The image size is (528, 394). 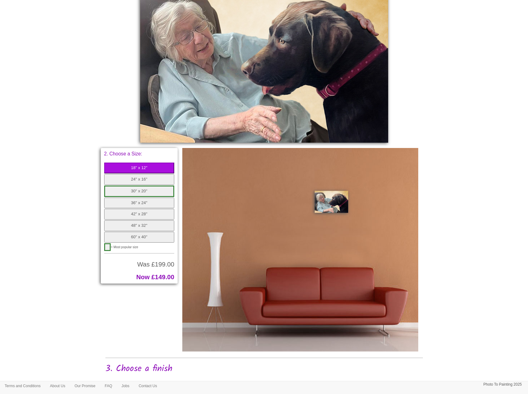 I want to click on a: FAQ, so click(x=109, y=386).